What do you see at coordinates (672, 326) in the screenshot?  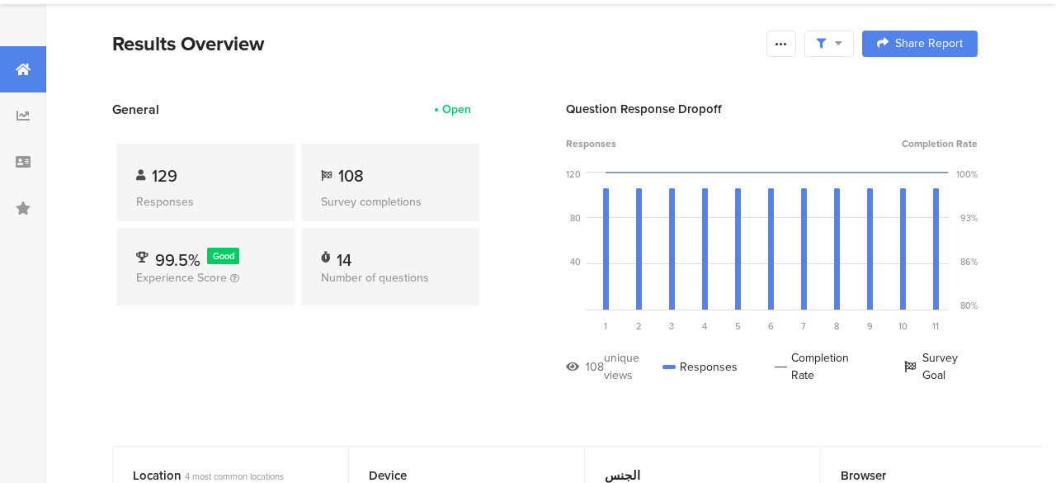 I see `span: 3` at bounding box center [672, 326].